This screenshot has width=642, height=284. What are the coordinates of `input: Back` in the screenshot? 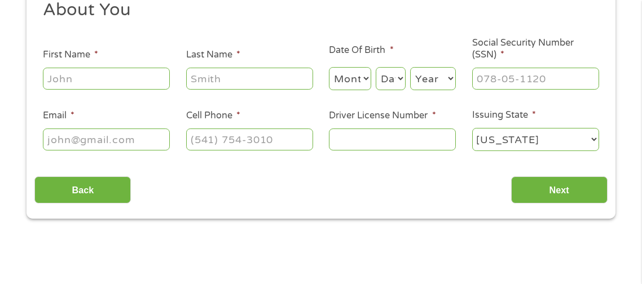 It's located at (82, 190).